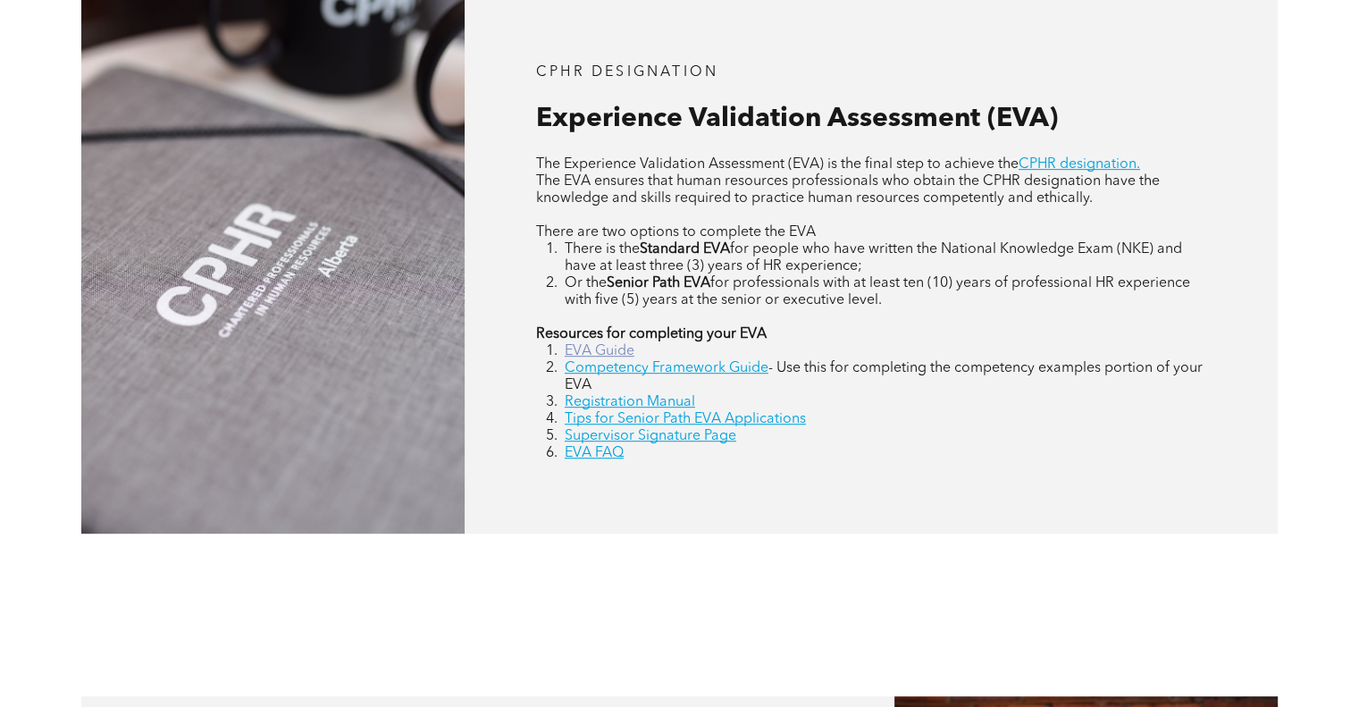  Describe the element at coordinates (797, 119) in the screenshot. I see `span: Experience Validation Assessment (EVA)` at that location.